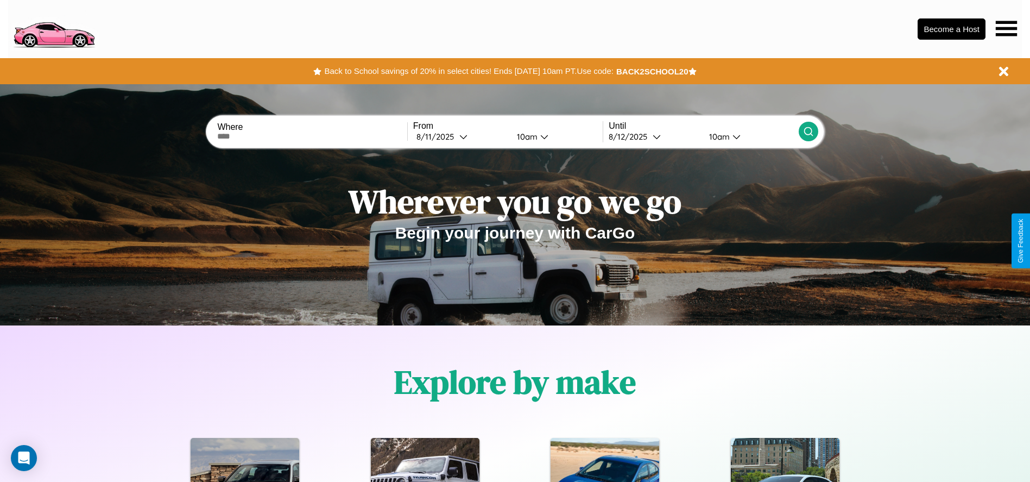 Image resolution: width=1030 pixels, height=482 pixels. Describe the element at coordinates (951, 29) in the screenshot. I see `button: Become a Host` at that location.